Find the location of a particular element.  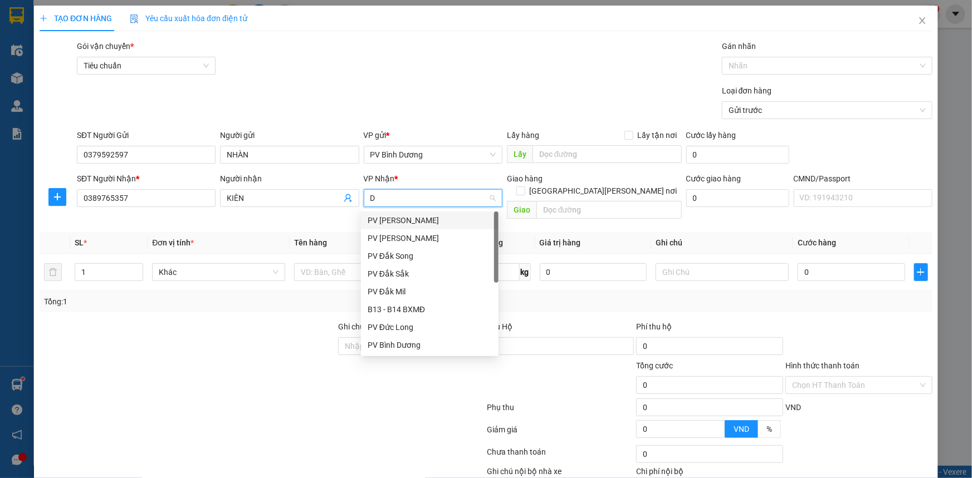

div: B13 - B14 BXMĐ is located at coordinates (429, 310).